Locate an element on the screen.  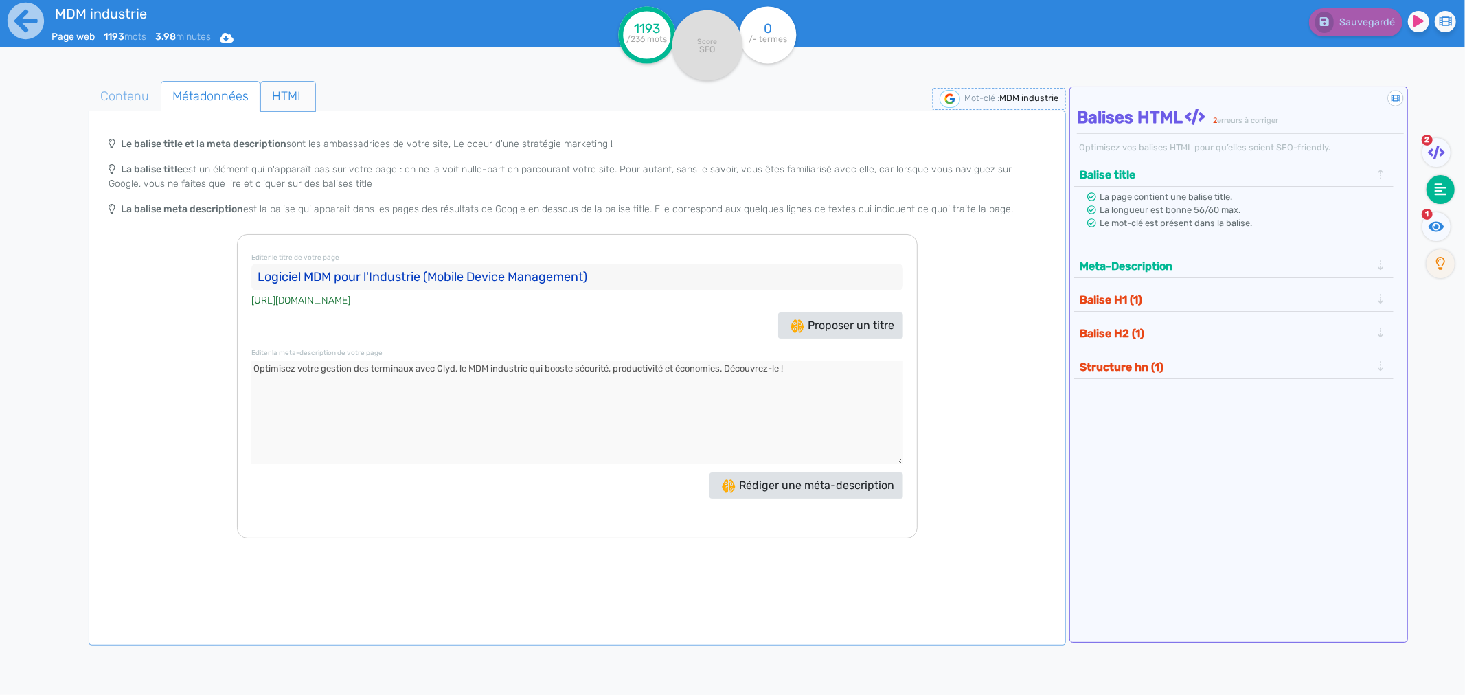
button: Sauvegardé is located at coordinates (1355, 22).